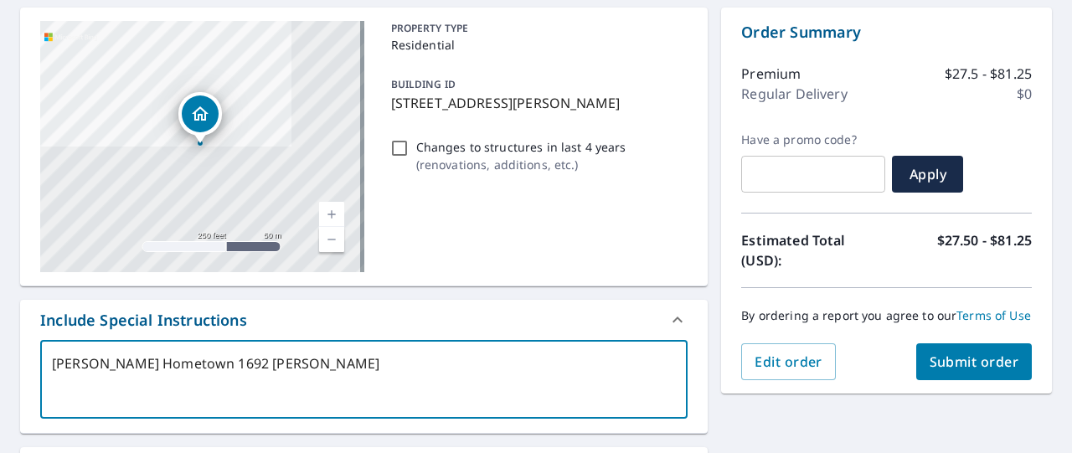  What do you see at coordinates (200, 118) in the screenshot?
I see `div: Dropped pin, building 1, Residential property, 1692 ATKINSON ST PENTICTON BC V2A6B5` at bounding box center [200, 118].